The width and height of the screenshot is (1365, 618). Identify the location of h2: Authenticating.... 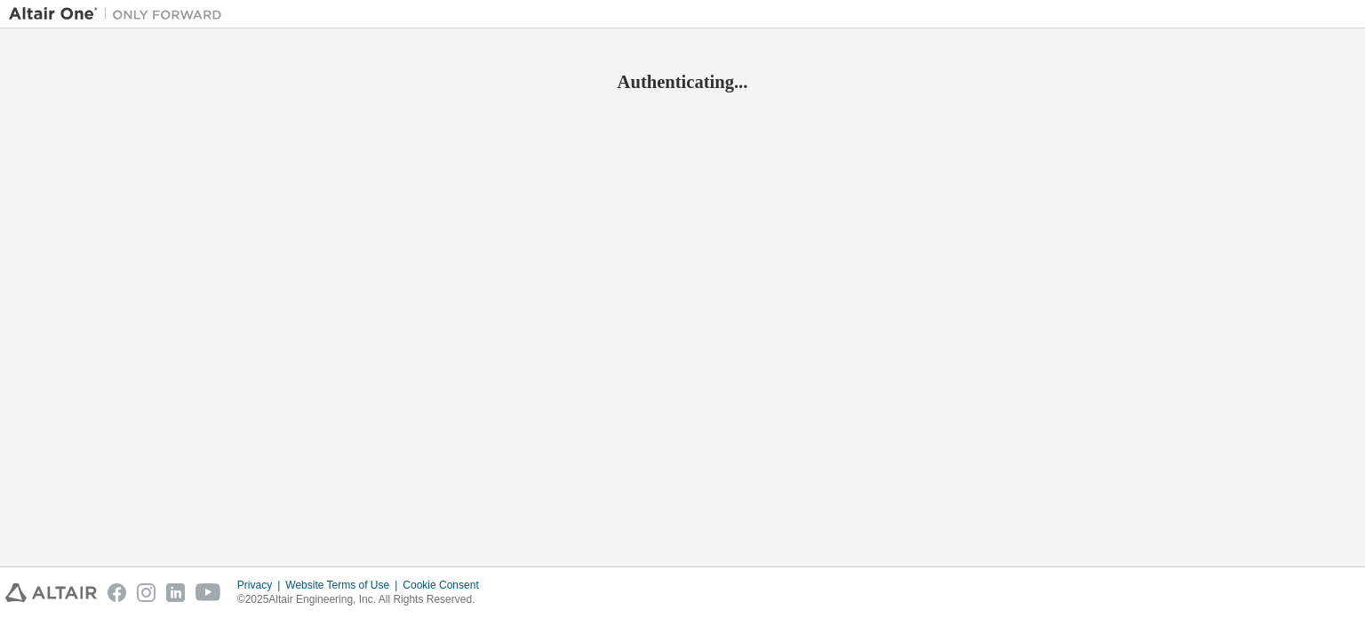
(683, 82).